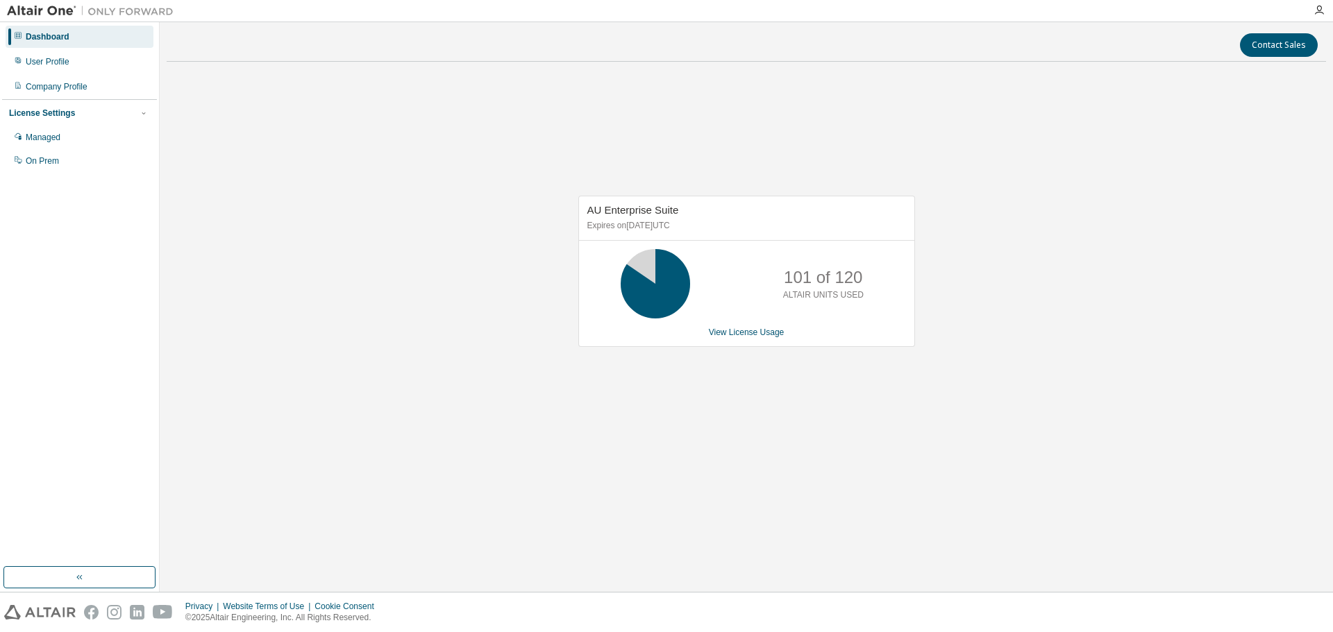  Describe the element at coordinates (204, 607) in the screenshot. I see `div: Privacy` at that location.